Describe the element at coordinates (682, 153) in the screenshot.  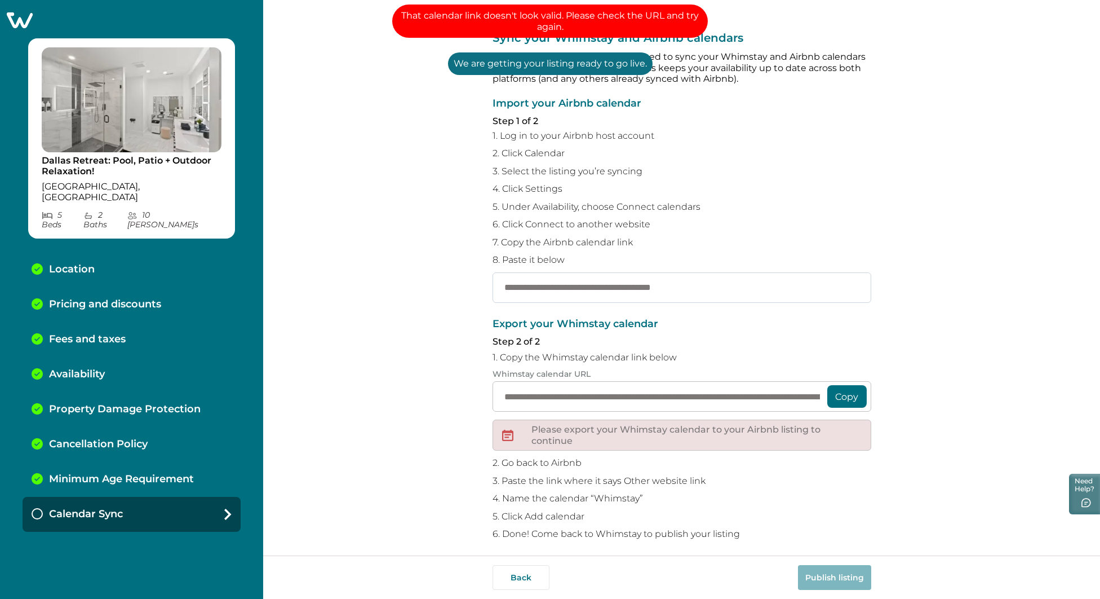
I see `p: 2. Click Calendar` at that location.